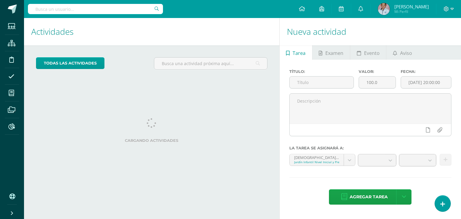 The image size is (461, 219). I want to click on span: Mi Perfil, so click(412, 11).